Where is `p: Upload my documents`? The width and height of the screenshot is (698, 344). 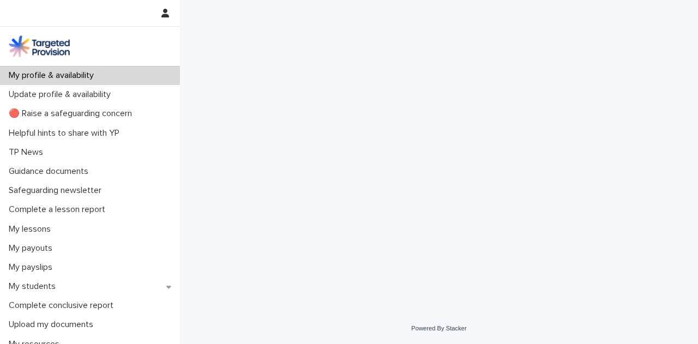
p: Upload my documents is located at coordinates (53, 325).